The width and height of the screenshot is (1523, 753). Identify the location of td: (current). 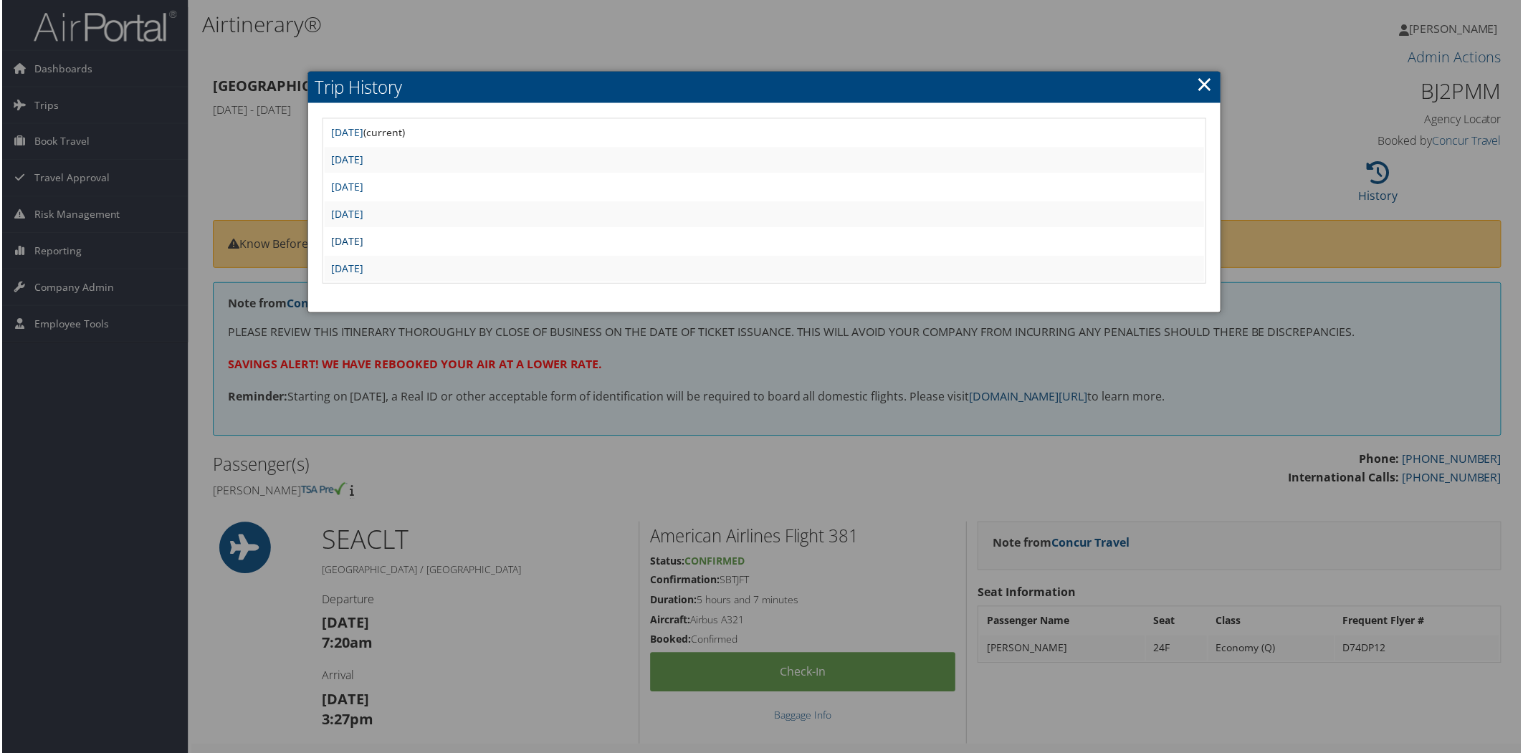
(765, 133).